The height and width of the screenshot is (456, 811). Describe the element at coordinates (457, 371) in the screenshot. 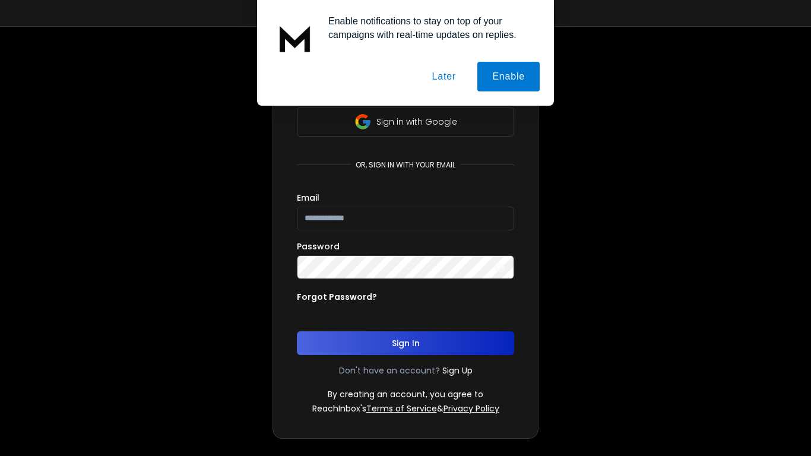

I see `a: Sign Up` at that location.